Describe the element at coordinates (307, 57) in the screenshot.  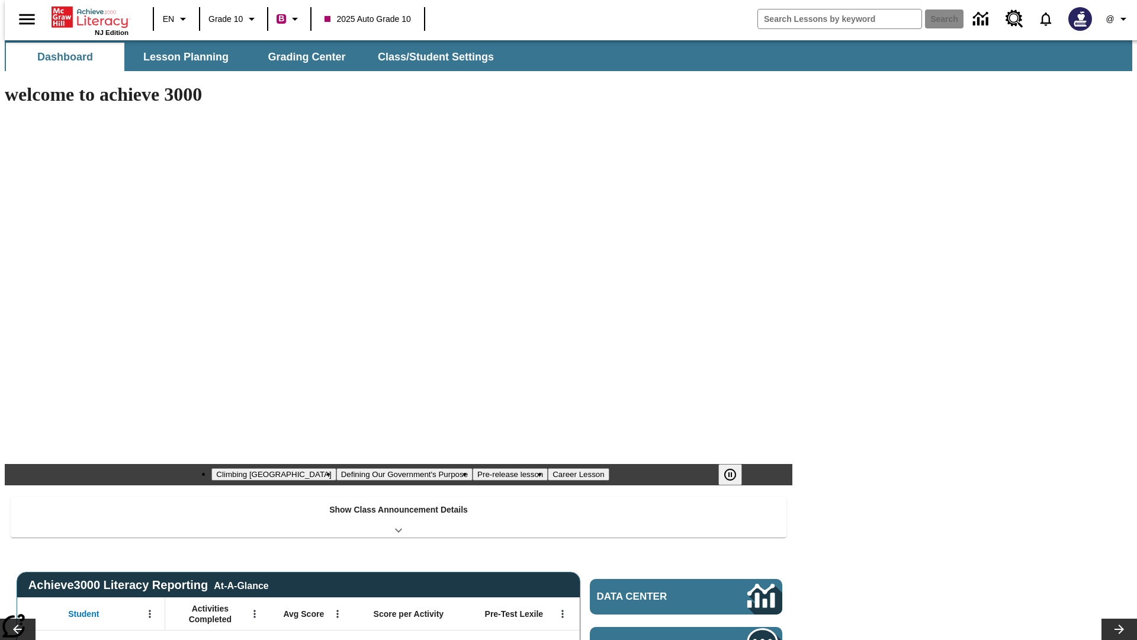
I see `button: Grading Center` at that location.